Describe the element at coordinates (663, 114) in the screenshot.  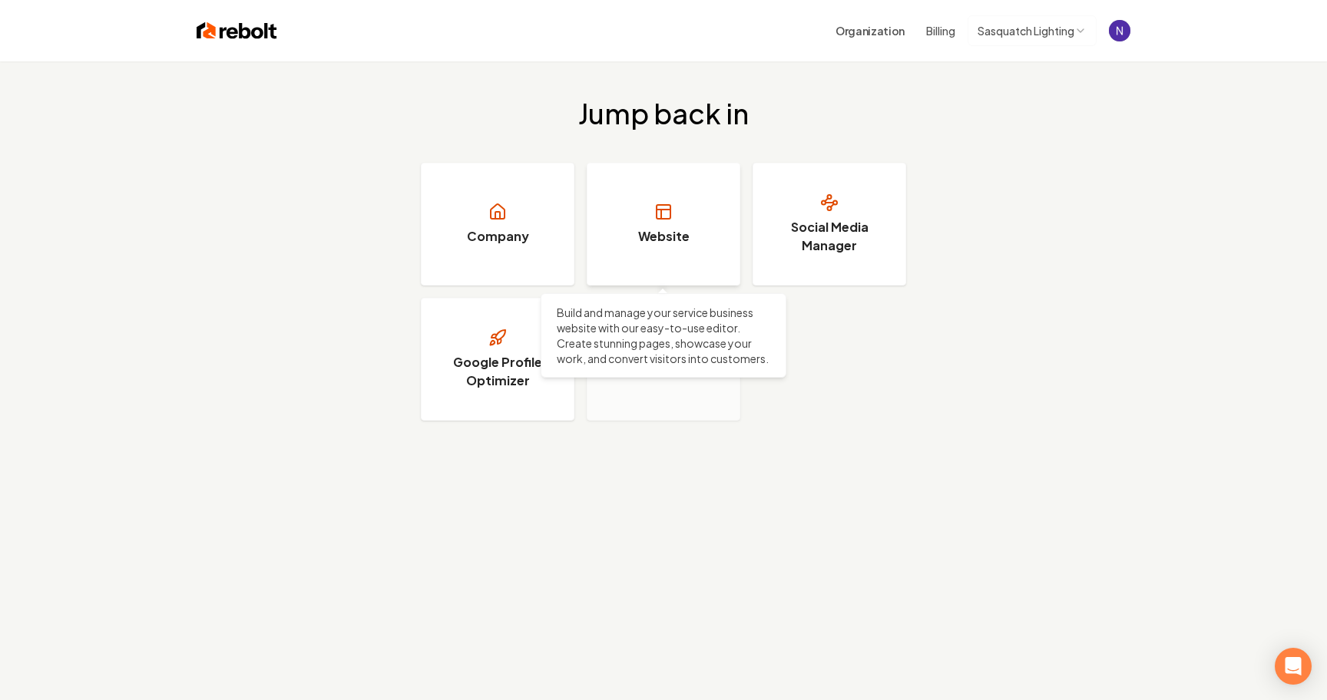
I see `h2: Jump back in` at that location.